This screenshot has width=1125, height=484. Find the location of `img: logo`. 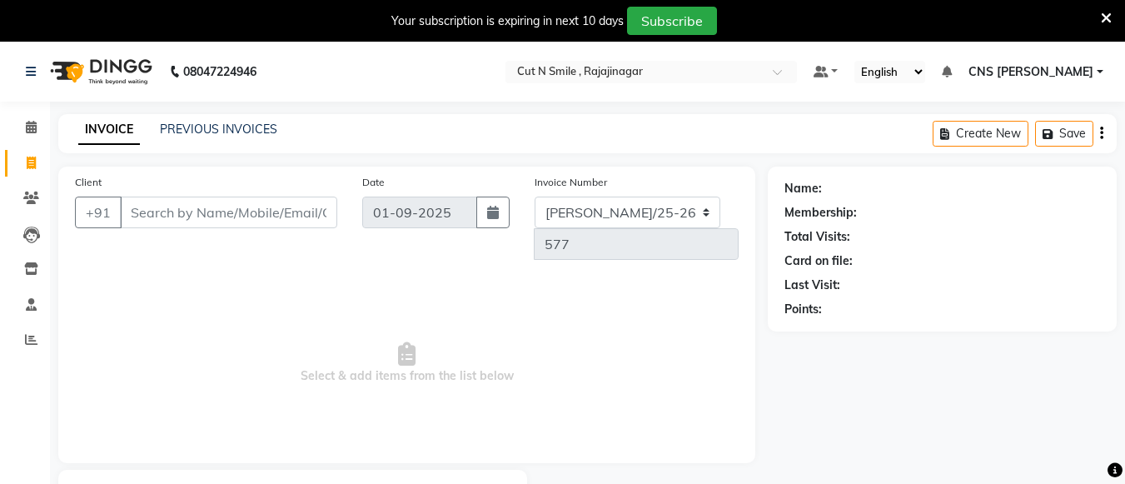

img: logo is located at coordinates (99, 72).